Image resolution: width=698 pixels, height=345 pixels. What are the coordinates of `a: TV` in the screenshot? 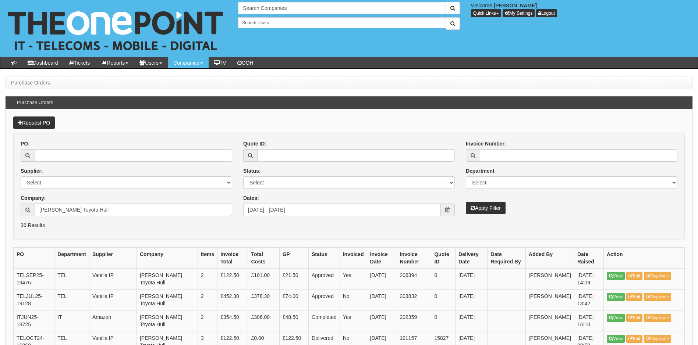 It's located at (220, 63).